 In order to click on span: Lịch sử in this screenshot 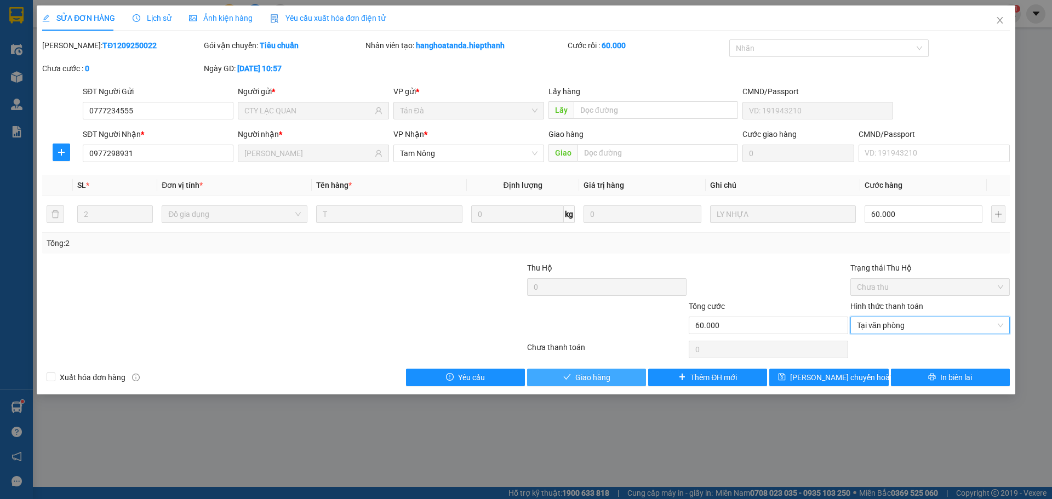, I will do `click(152, 18)`.